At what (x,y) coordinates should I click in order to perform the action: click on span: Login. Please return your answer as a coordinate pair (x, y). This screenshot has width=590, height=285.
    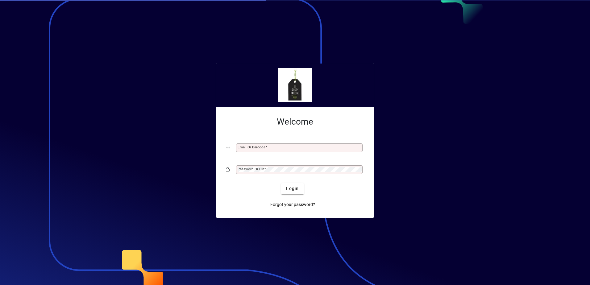
    Looking at the image, I should click on (292, 189).